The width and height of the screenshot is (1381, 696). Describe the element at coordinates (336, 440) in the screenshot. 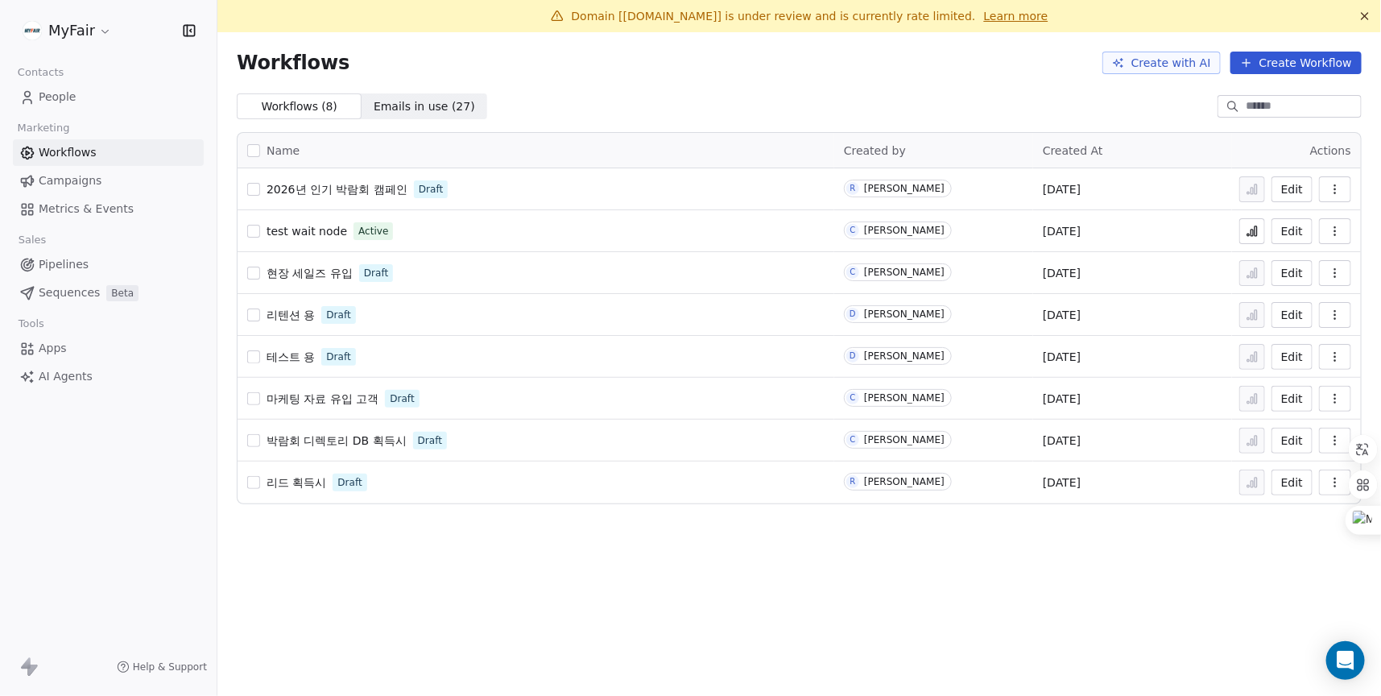

I see `span: 박람회 디렉토리 DB 획득시` at that location.